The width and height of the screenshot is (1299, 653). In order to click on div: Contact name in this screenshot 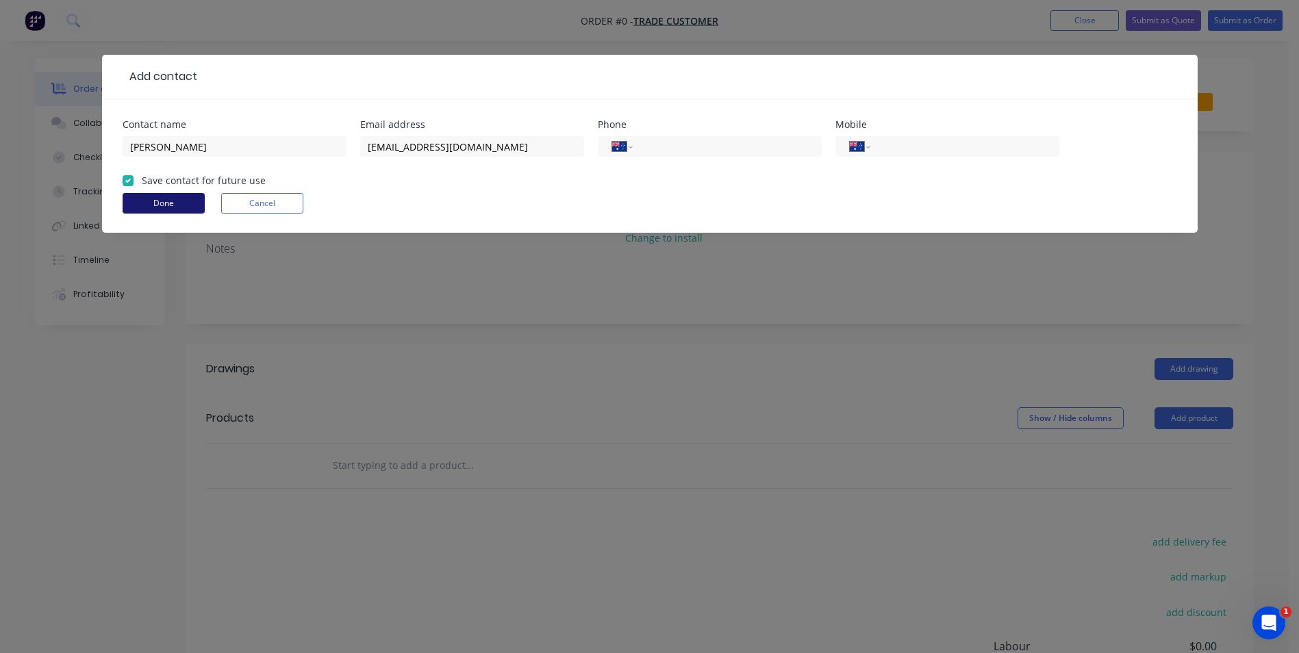, I will do `click(234, 125)`.